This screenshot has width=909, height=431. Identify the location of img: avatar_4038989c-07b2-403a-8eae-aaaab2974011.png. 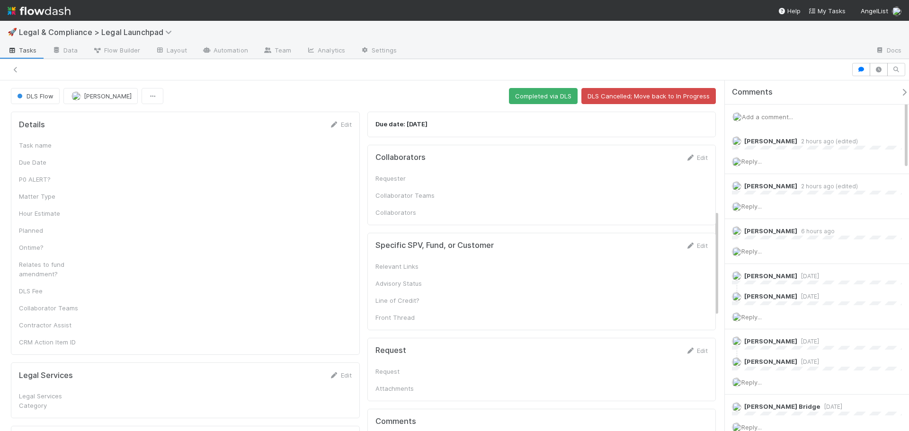
(737, 407).